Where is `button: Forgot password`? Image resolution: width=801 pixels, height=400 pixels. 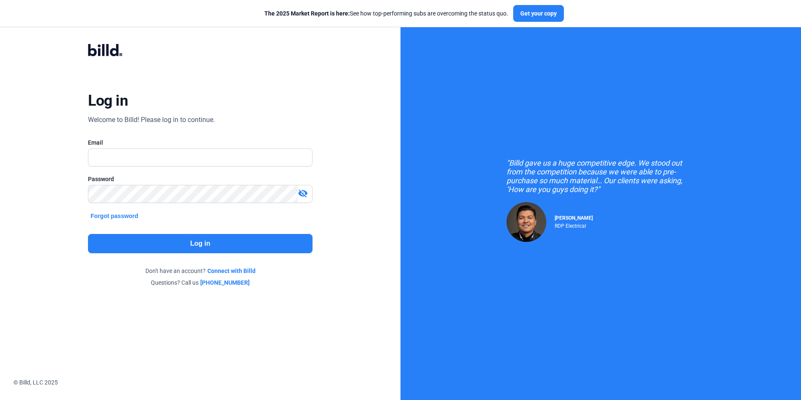 button: Forgot password is located at coordinates (114, 216).